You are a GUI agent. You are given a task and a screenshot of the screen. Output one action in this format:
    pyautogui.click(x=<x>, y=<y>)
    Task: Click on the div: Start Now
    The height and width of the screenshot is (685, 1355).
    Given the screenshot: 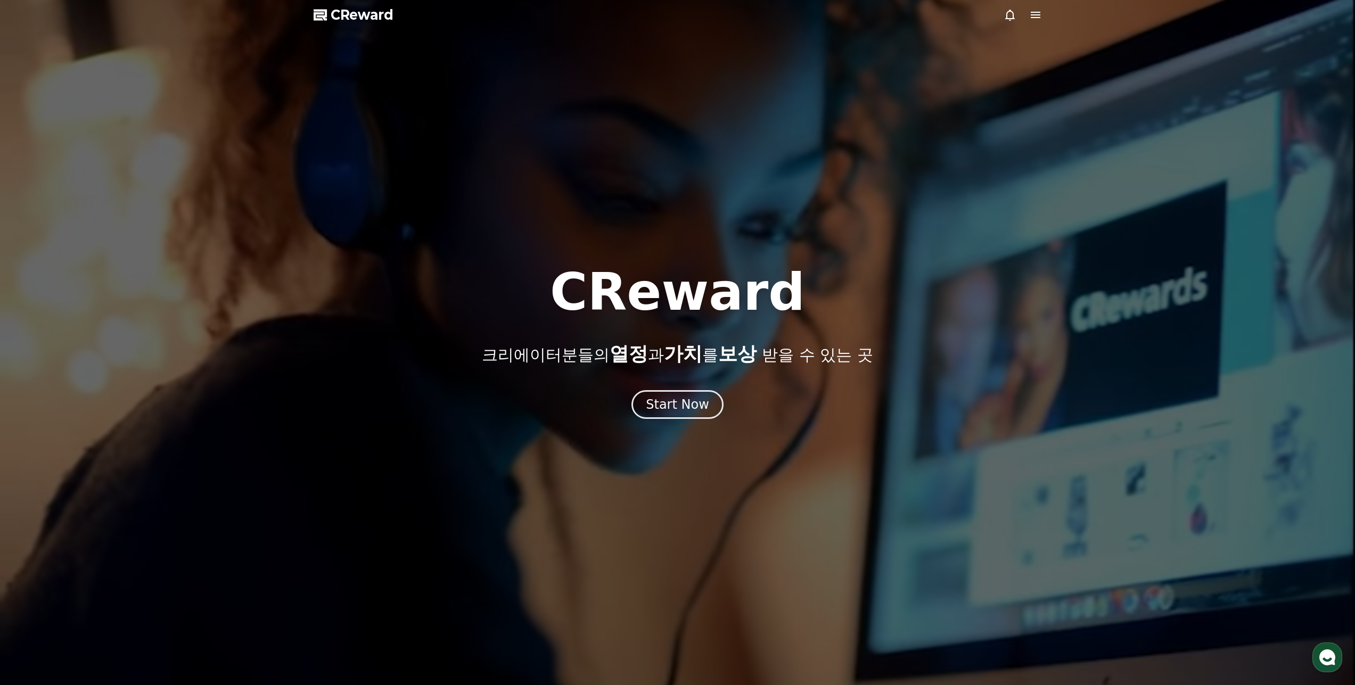 What is the action you would take?
    pyautogui.click(x=677, y=405)
    